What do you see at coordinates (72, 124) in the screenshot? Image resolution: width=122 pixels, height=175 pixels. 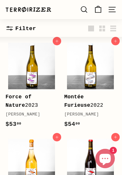 I see `span: $54` at bounding box center [72, 124].